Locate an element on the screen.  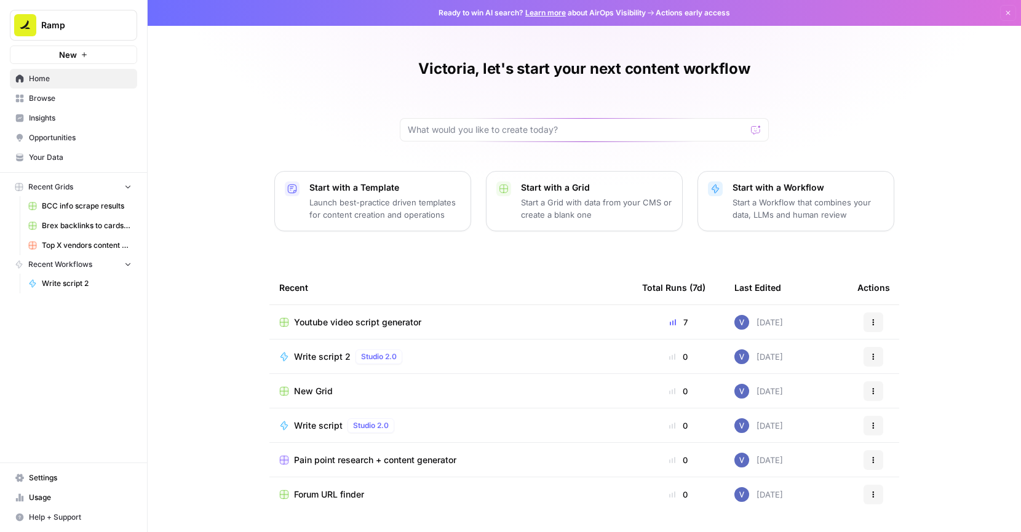
a: Browse is located at coordinates (73, 98).